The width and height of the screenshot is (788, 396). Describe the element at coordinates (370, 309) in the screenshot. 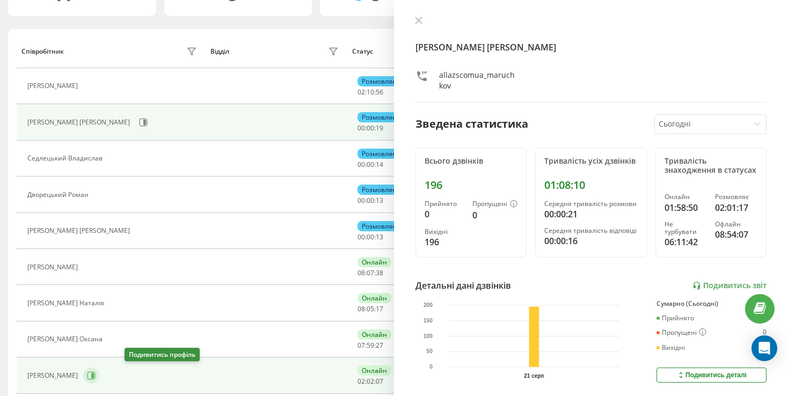

I see `span: 05` at that location.